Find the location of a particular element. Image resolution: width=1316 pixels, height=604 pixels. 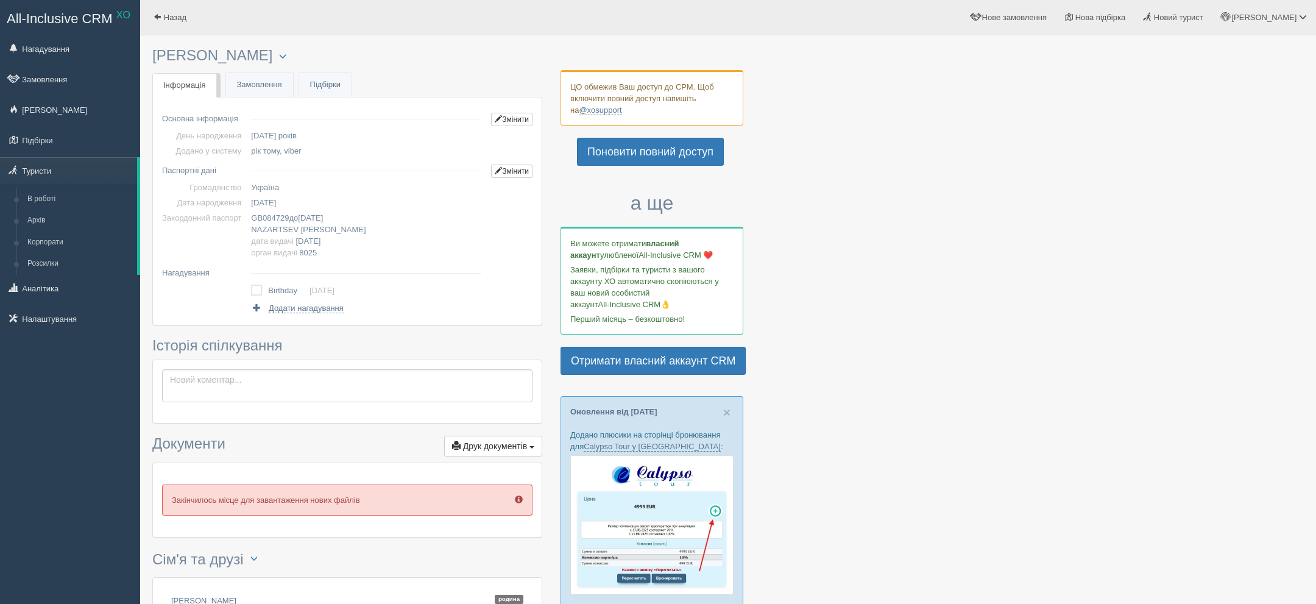

td: Основна інформація is located at coordinates (204, 117).